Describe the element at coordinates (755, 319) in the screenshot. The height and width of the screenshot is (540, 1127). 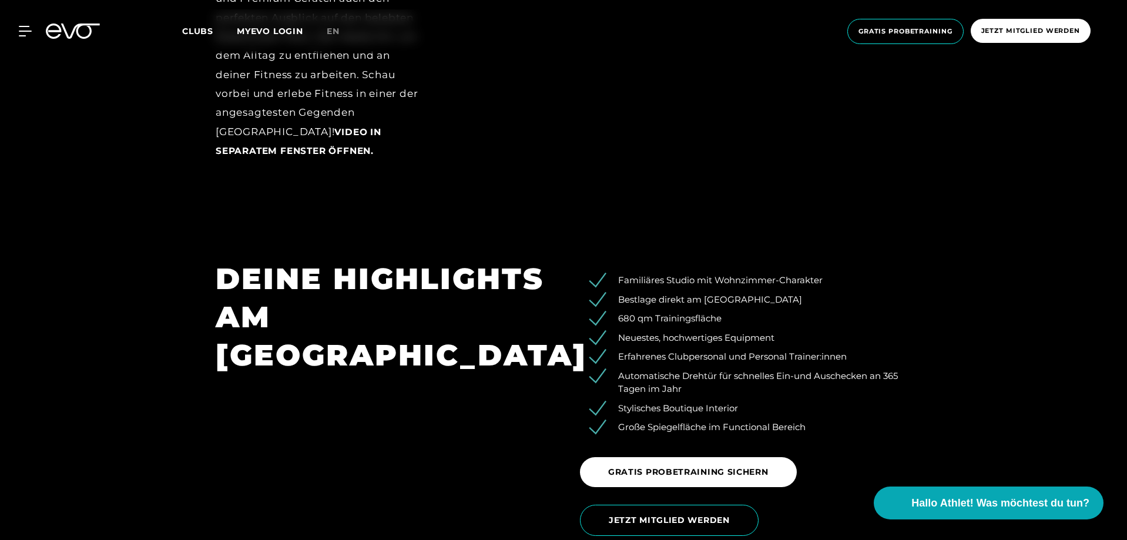
I see `li: 680 qm Trainingsfläche` at that location.